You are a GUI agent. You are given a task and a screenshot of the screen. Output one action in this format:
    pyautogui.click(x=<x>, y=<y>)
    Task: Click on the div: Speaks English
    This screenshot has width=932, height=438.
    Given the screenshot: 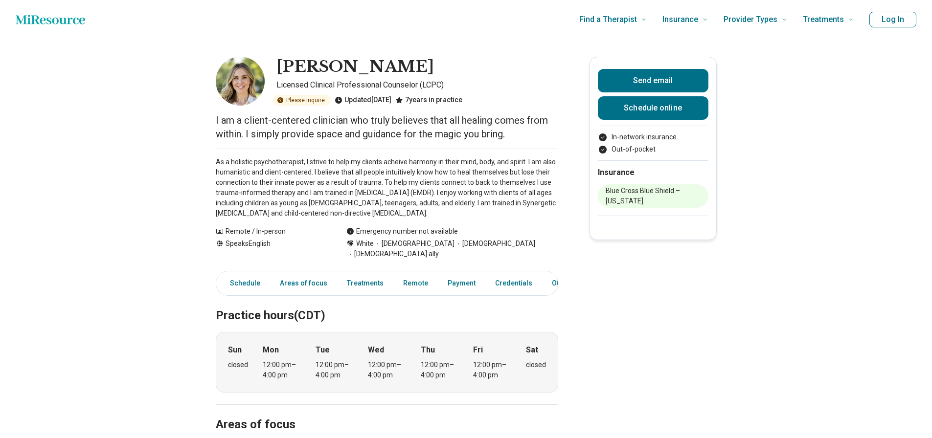 What is the action you would take?
    pyautogui.click(x=271, y=249)
    